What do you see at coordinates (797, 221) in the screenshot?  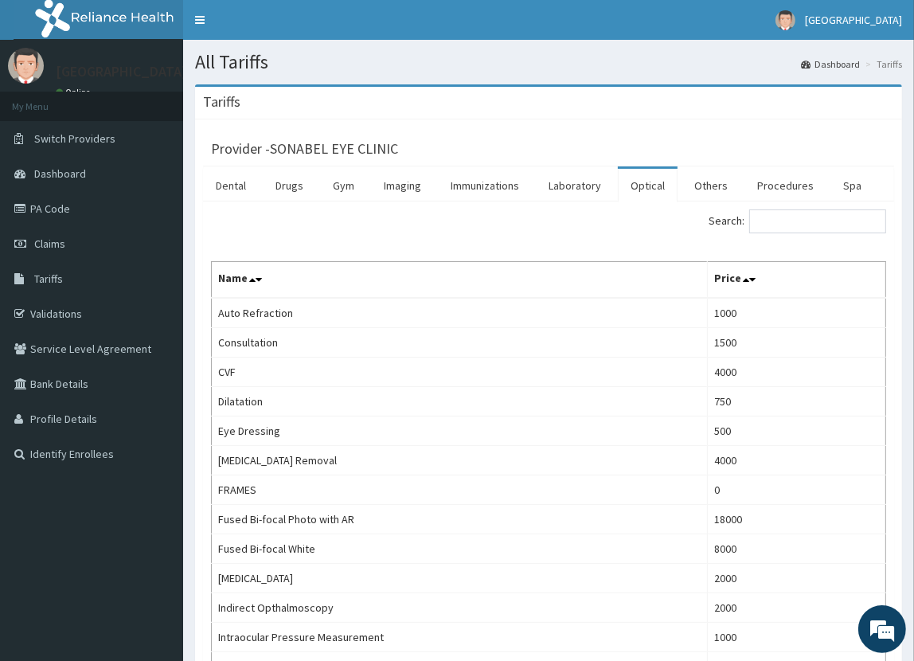 I see `label: Search:` at bounding box center [797, 221].